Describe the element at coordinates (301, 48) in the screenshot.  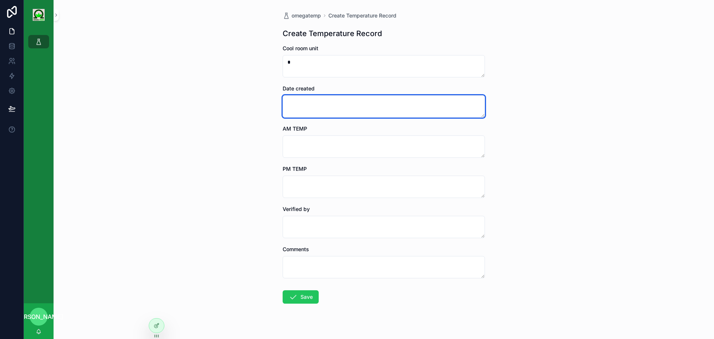
I see `span: Cool room unit` at that location.